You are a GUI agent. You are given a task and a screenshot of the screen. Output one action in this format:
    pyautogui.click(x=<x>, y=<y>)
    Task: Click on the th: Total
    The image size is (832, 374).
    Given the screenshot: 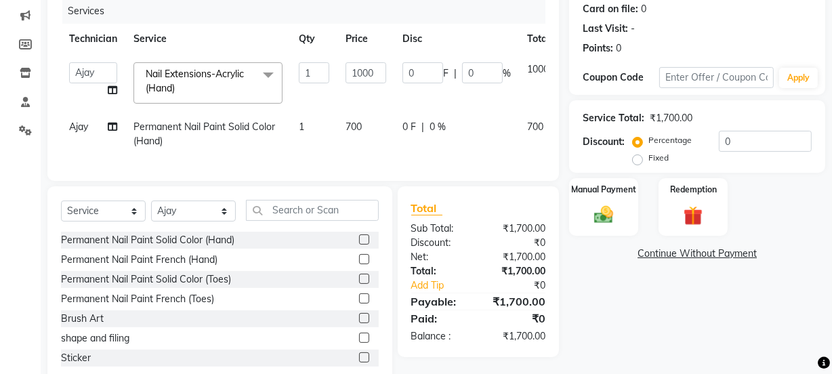 What is the action you would take?
    pyautogui.click(x=538, y=39)
    